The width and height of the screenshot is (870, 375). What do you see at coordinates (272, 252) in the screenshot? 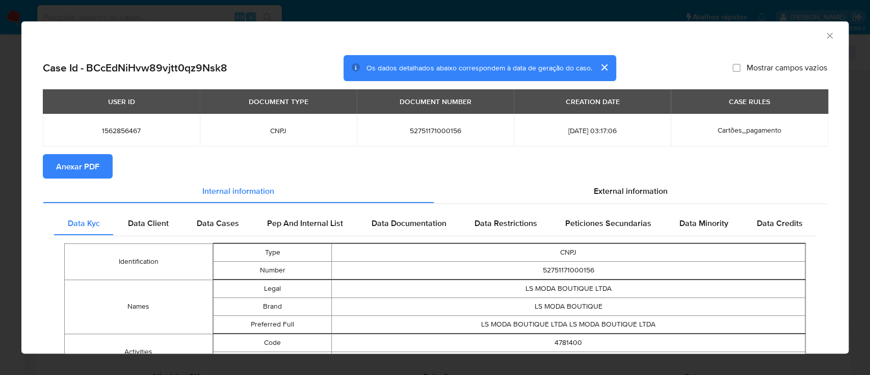
I see `td: Type` at bounding box center [272, 252].